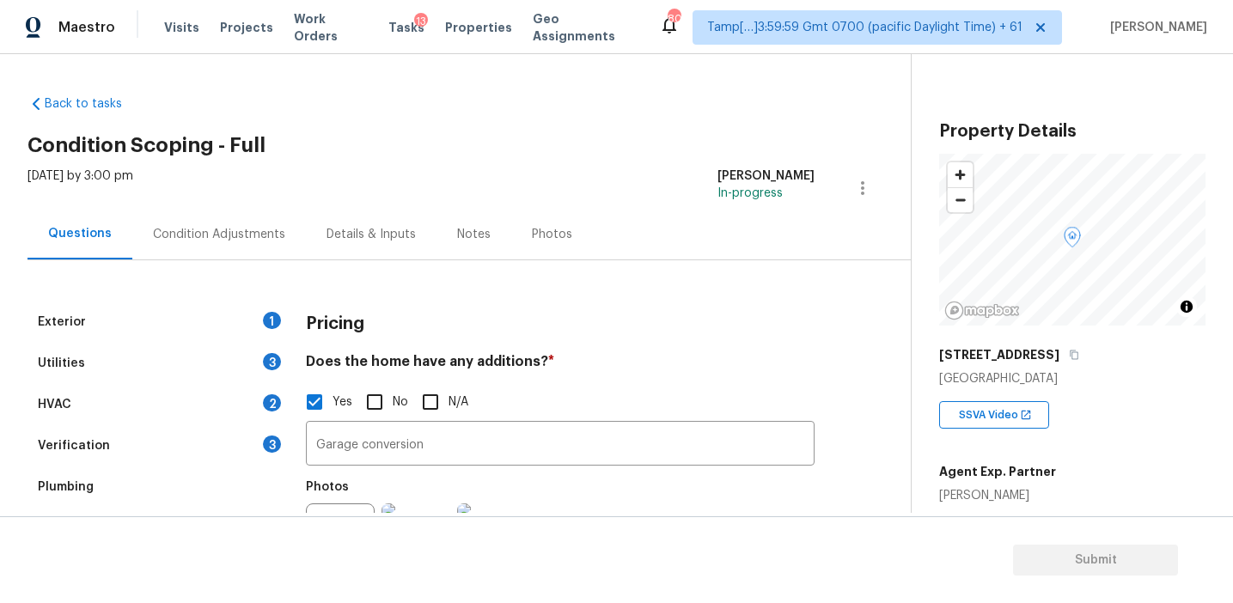  I want to click on h3: Pricing, so click(335, 324).